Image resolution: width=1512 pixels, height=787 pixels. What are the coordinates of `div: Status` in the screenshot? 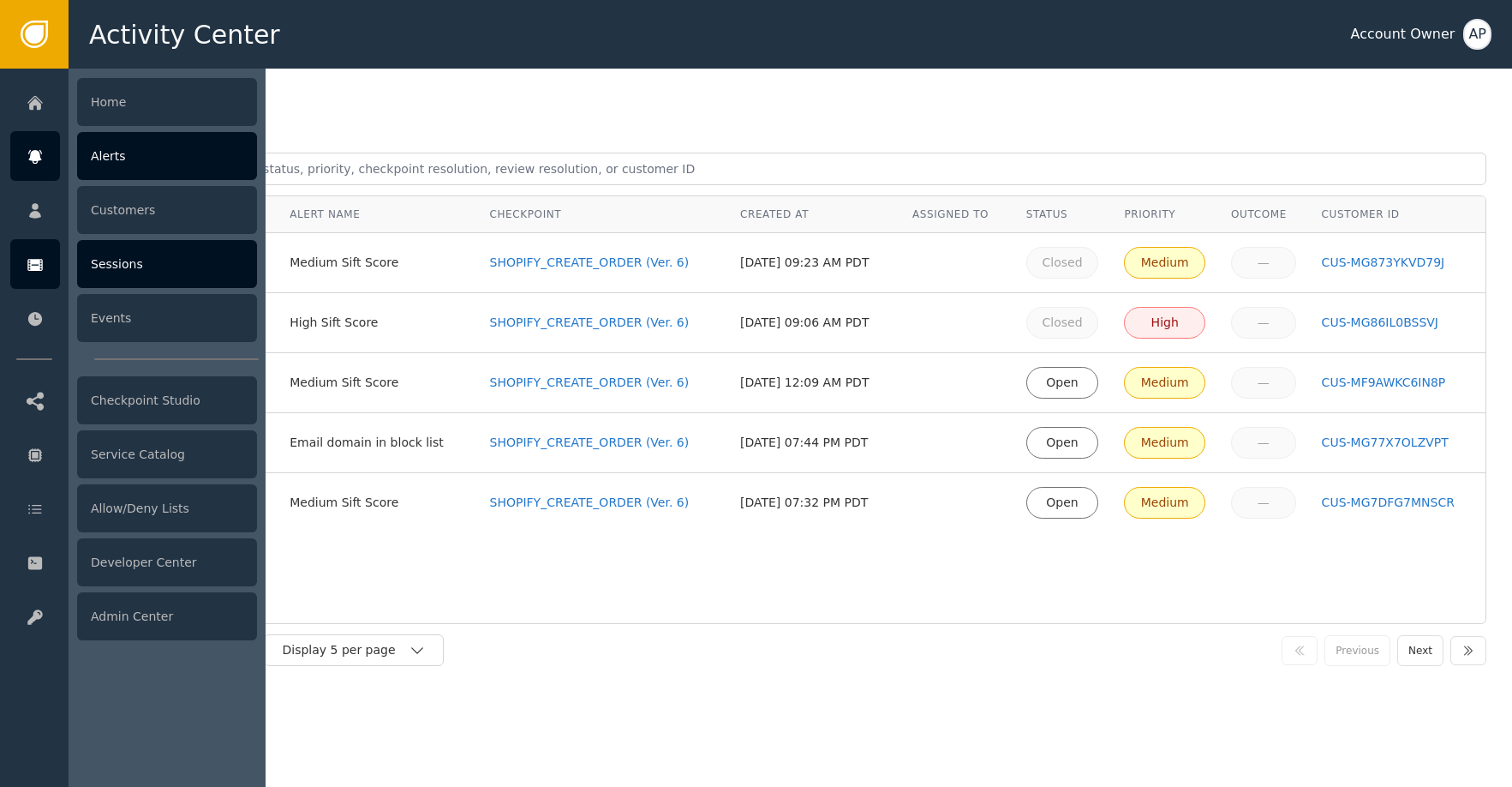 It's located at (1063, 214).